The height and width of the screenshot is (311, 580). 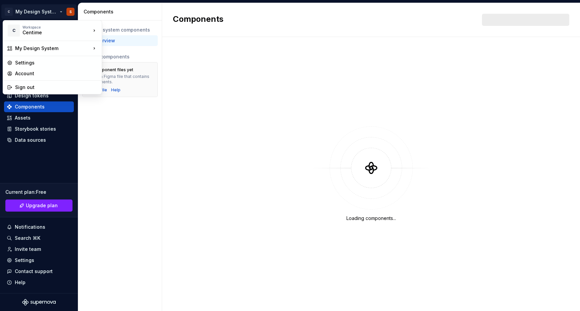 I want to click on div: C, so click(x=14, y=31).